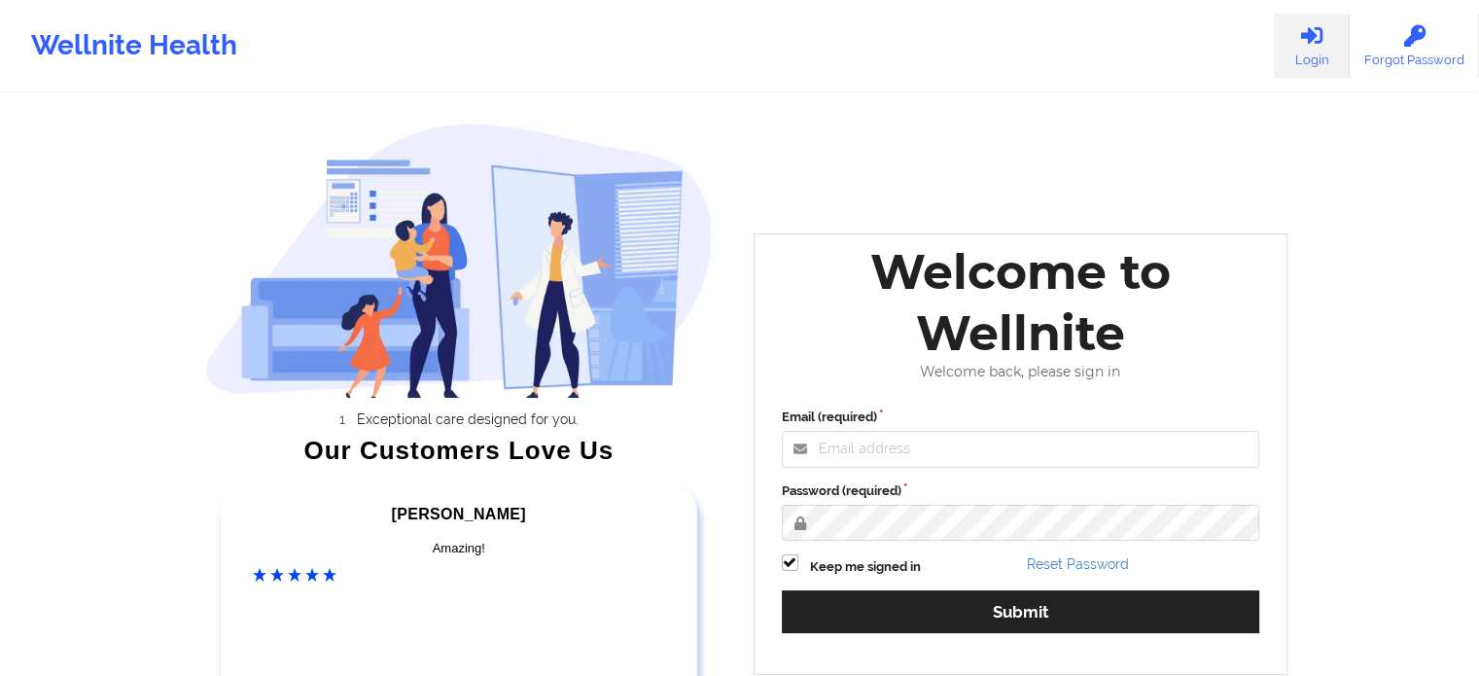  I want to click on label: Keep me signed in, so click(865, 567).